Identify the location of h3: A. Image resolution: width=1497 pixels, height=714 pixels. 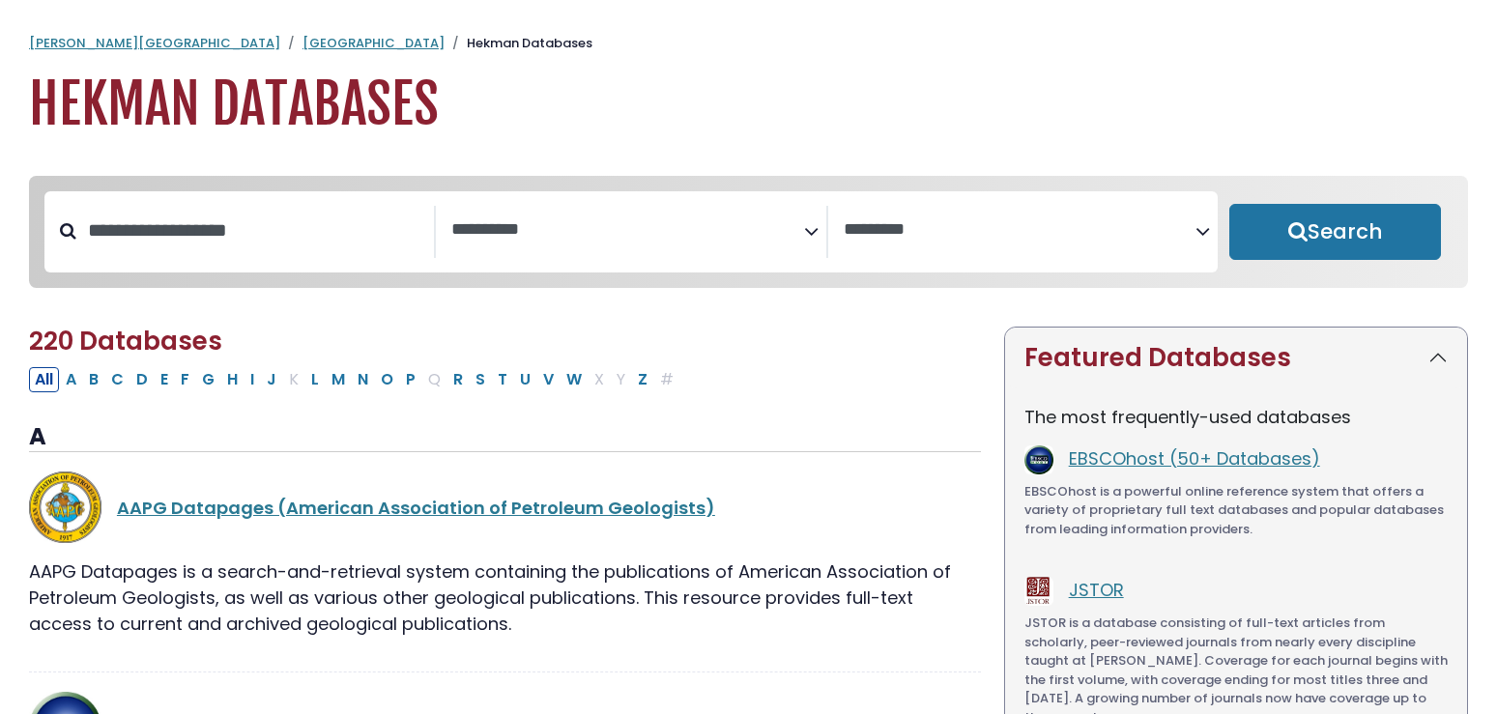
(504, 438).